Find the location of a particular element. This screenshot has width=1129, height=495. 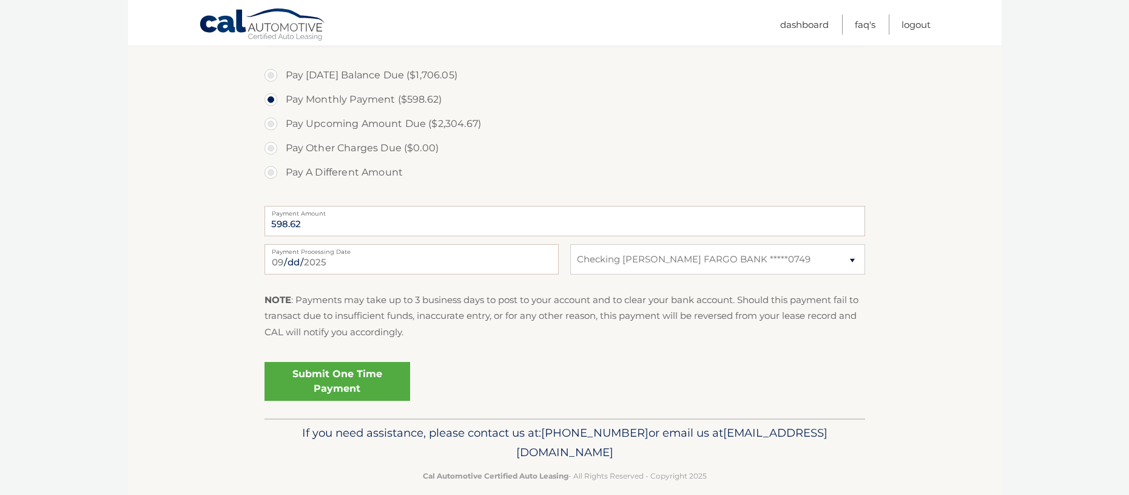

input: Payment Amount is located at coordinates (565, 221).